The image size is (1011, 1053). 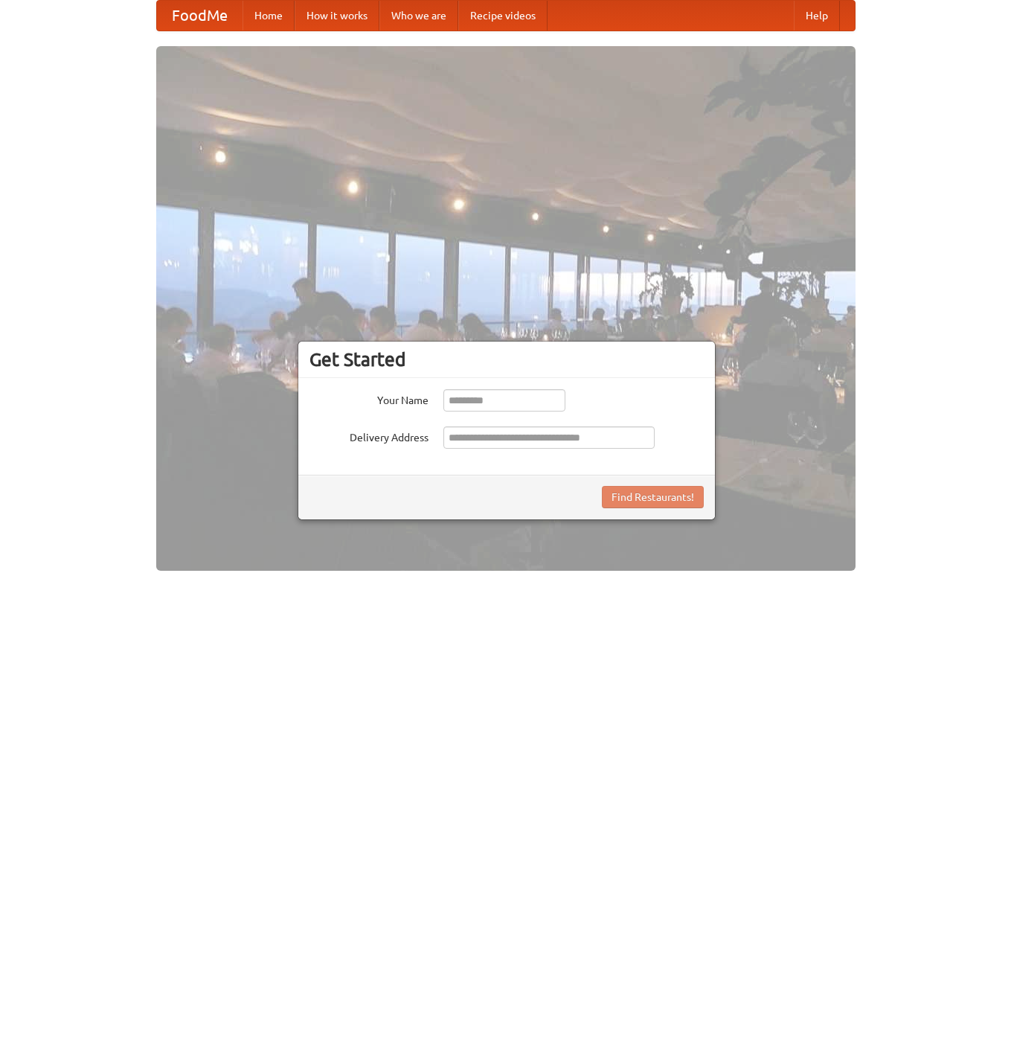 What do you see at coordinates (369, 398) in the screenshot?
I see `label: Your Name` at bounding box center [369, 398].